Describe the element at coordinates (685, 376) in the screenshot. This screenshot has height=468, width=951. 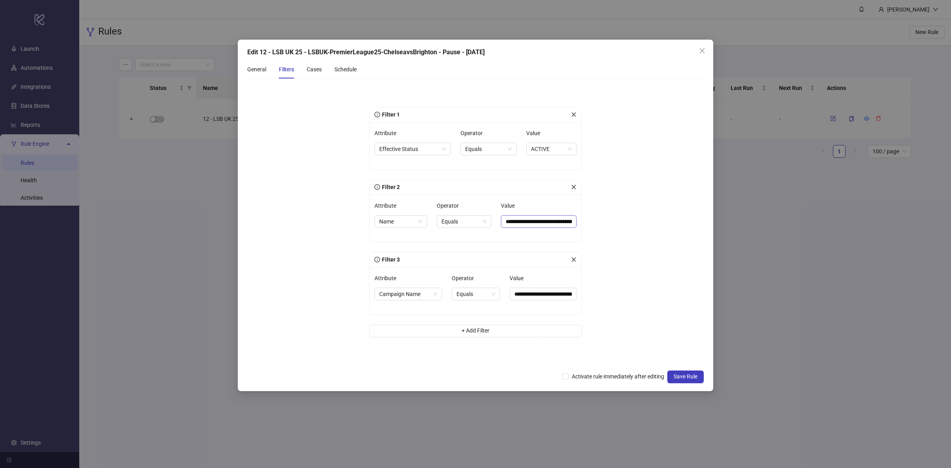
I see `span: Save Rule` at that location.